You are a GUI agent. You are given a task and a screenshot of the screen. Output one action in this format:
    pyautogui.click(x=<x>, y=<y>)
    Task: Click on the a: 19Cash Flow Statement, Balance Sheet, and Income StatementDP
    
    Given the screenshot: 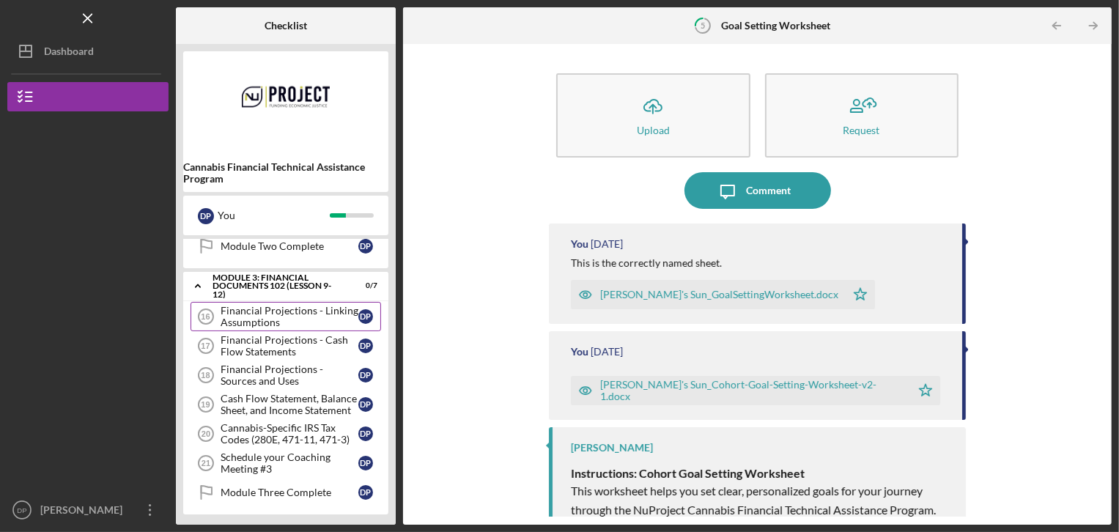 What is the action you would take?
    pyautogui.click(x=286, y=405)
    